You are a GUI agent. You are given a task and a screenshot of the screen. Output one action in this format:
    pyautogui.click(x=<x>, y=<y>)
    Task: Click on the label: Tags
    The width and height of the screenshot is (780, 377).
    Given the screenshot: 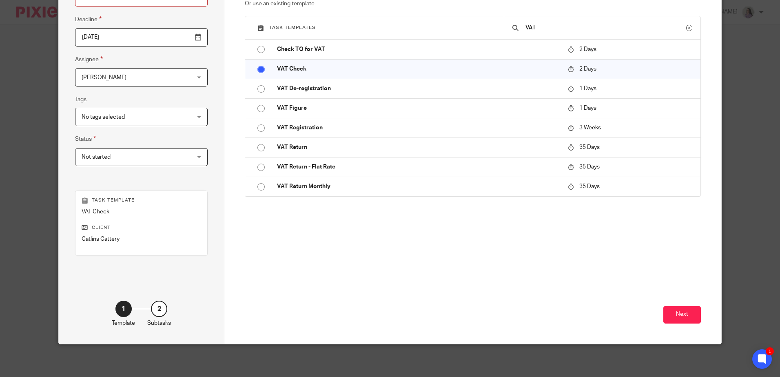 What is the action you would take?
    pyautogui.click(x=81, y=100)
    